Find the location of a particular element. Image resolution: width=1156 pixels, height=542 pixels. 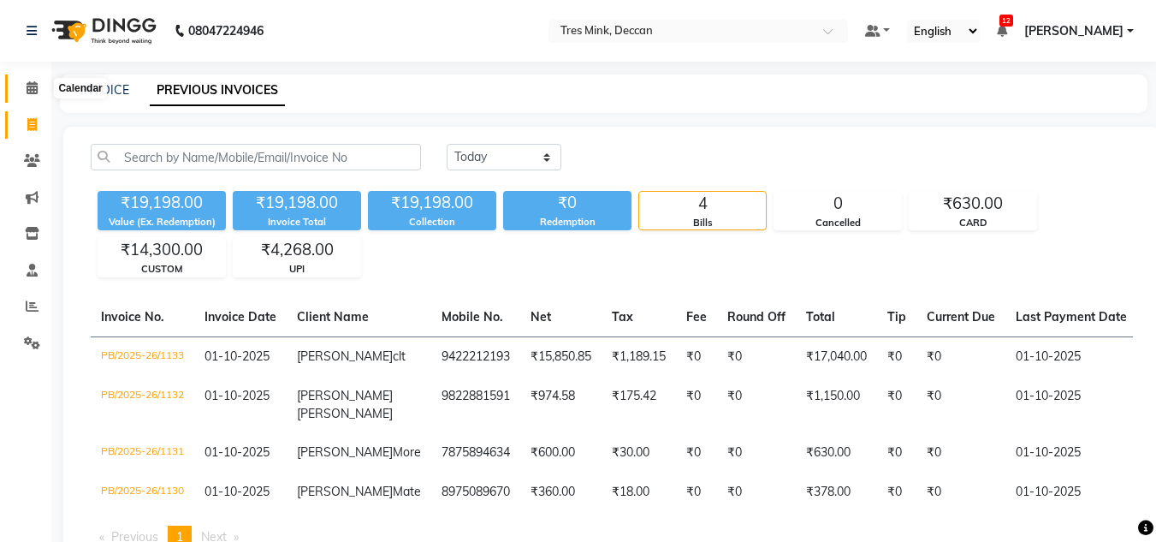

span: Client Name is located at coordinates (333, 317).